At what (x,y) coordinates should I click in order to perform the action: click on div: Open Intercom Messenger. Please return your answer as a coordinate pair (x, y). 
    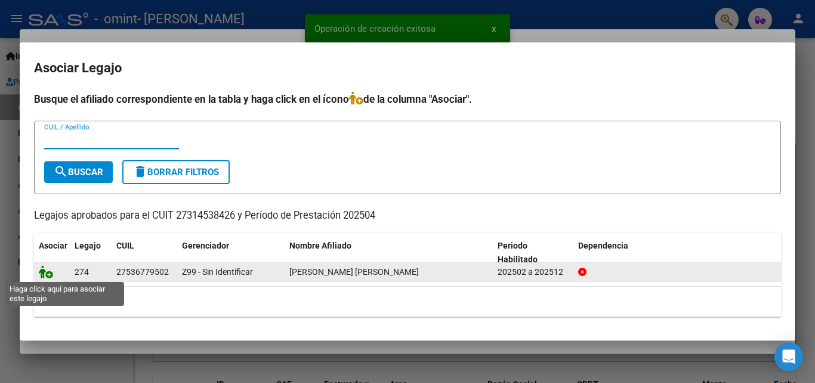
    Looking at the image, I should click on (789, 356).